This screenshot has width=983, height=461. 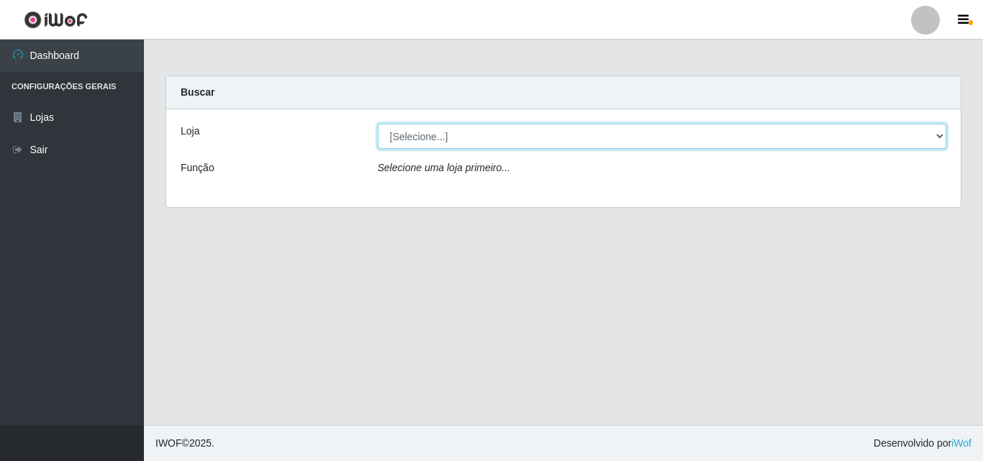 What do you see at coordinates (197, 168) in the screenshot?
I see `label: Função` at bounding box center [197, 168].